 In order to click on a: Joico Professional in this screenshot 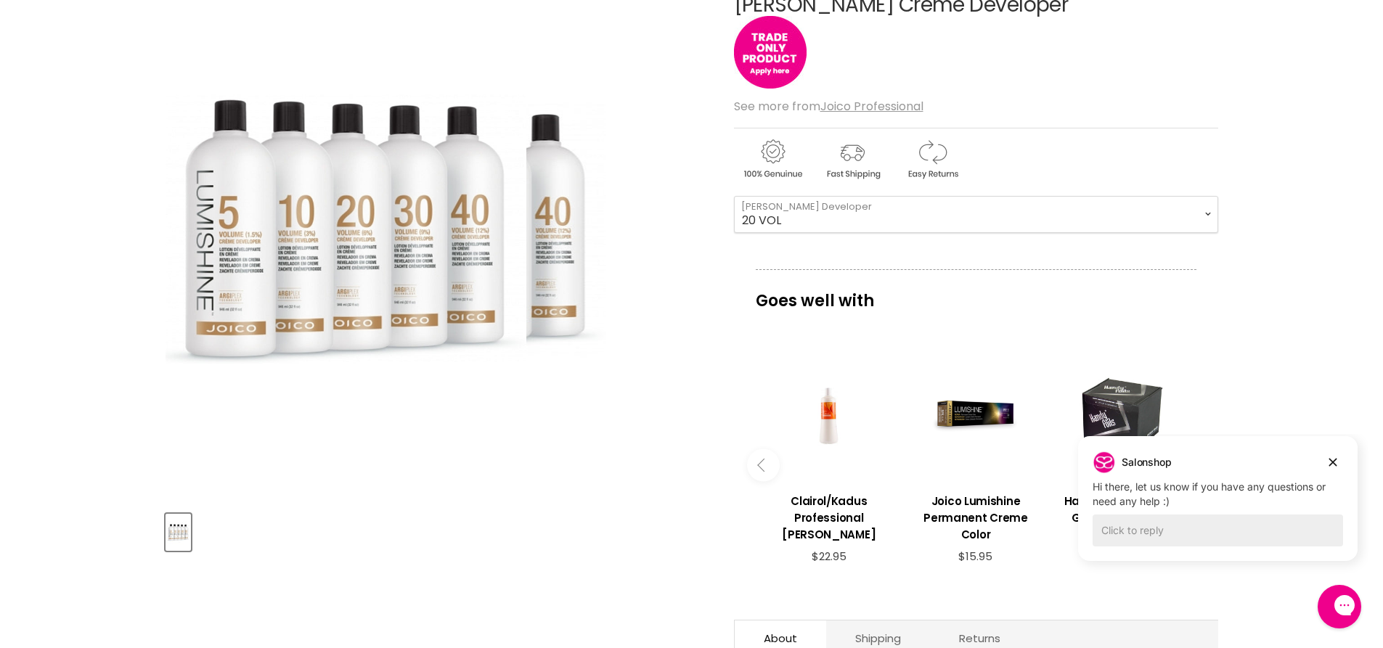, I will do `click(872, 106)`.